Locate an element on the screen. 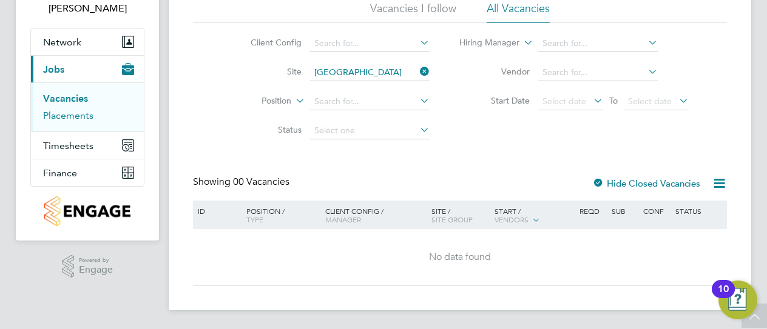  div: Status is located at coordinates (698, 211).